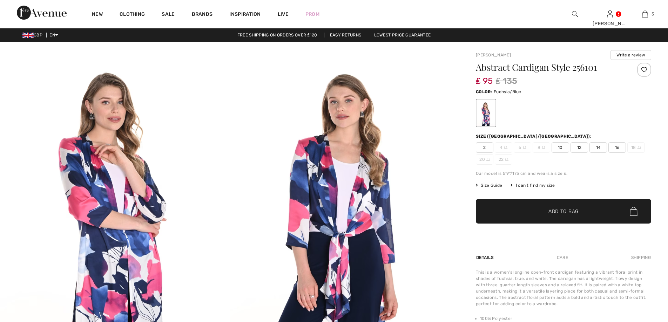  Describe the element at coordinates (633, 211) in the screenshot. I see `img: Bag.svg` at that location.